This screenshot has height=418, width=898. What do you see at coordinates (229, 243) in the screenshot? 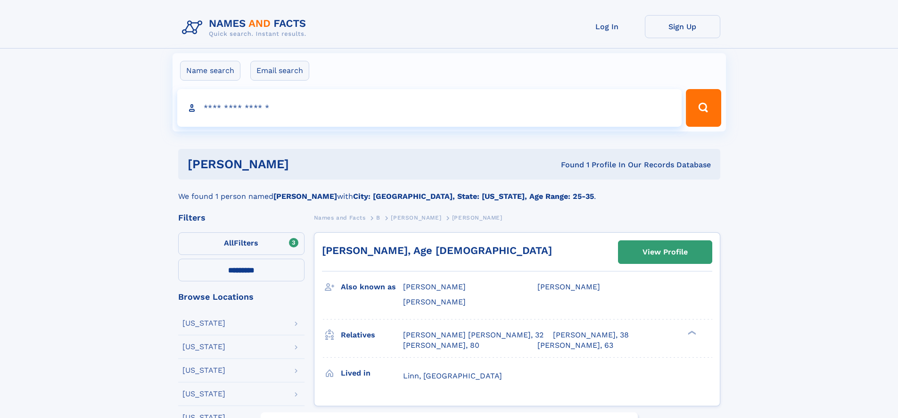
I see `span: All` at bounding box center [229, 243].